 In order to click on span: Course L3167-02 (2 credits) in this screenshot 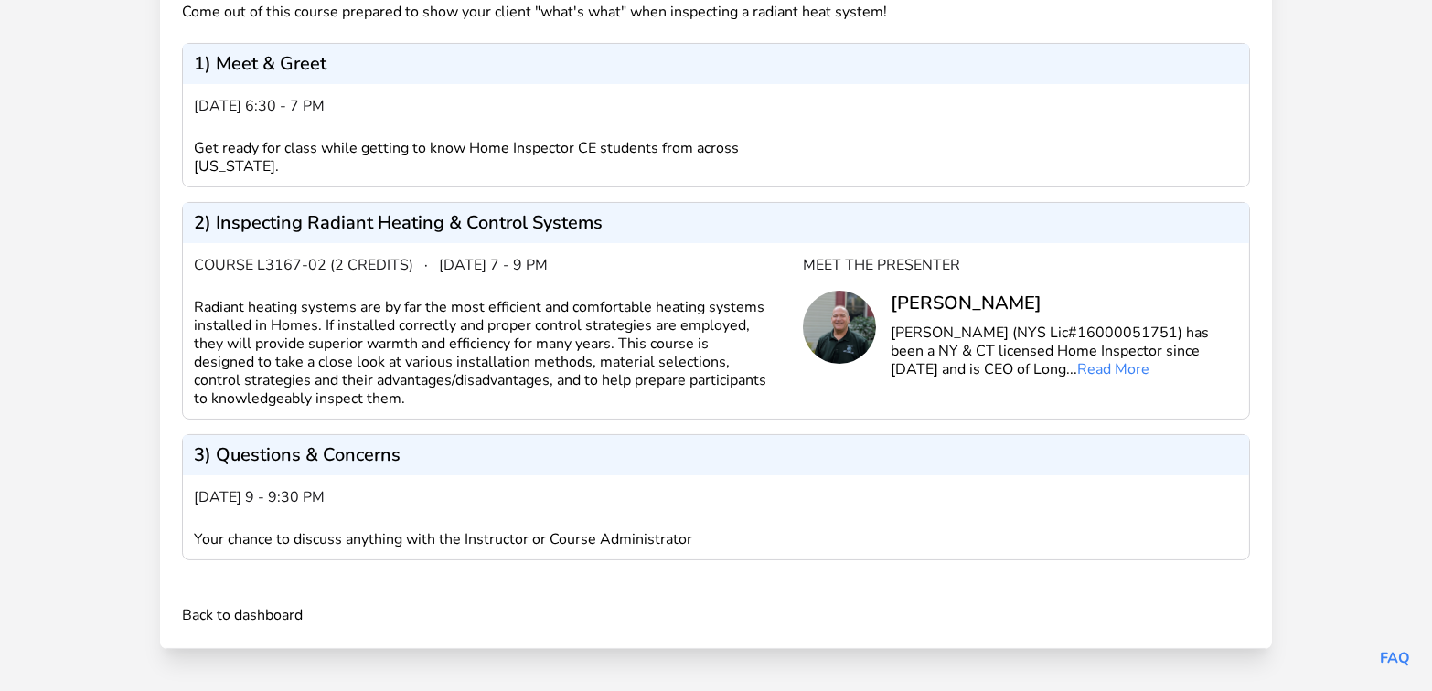, I will do `click(303, 265)`.